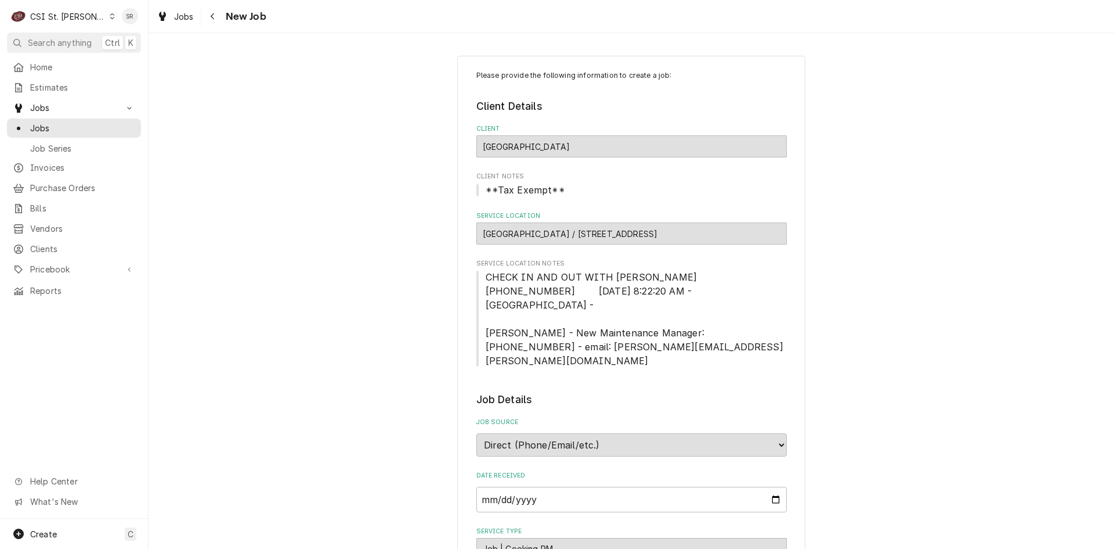 This screenshot has height=549, width=1114. What do you see at coordinates (632, 216) in the screenshot?
I see `label: Service Location` at bounding box center [632, 216].